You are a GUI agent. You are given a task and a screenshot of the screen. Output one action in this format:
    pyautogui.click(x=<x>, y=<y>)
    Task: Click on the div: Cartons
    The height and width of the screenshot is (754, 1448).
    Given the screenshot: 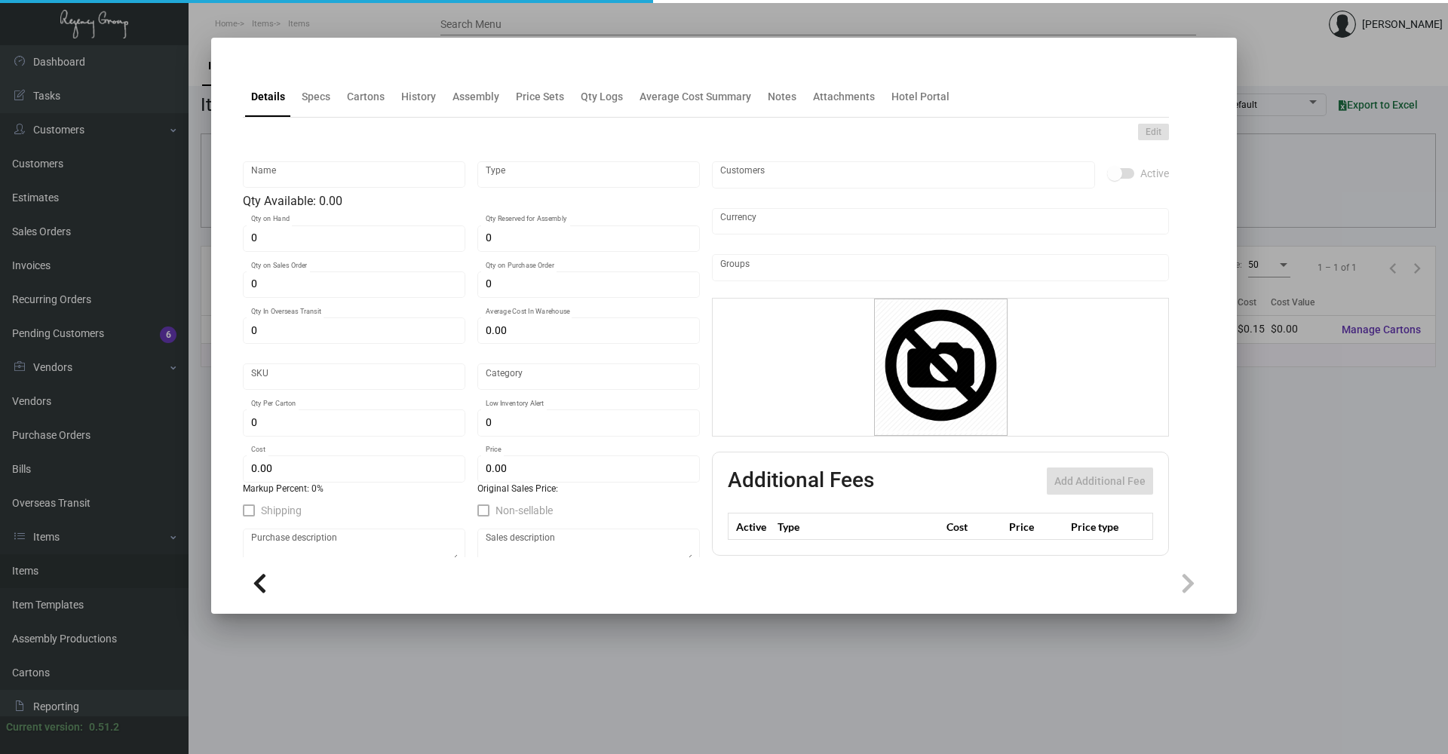 What is the action you would take?
    pyautogui.click(x=366, y=97)
    